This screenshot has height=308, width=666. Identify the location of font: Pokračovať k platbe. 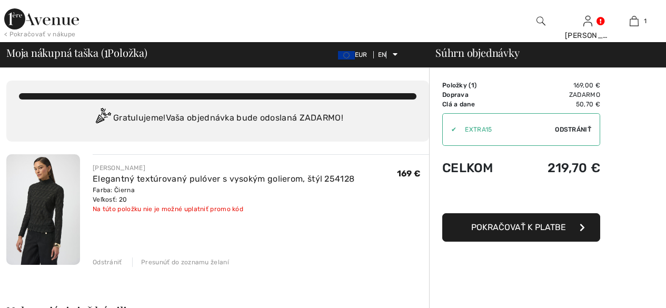
(518, 227).